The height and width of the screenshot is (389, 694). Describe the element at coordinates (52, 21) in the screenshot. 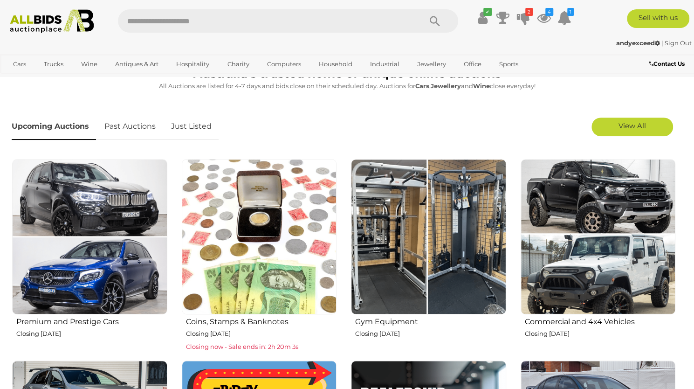

I see `img: Allbids.com.au` at that location.